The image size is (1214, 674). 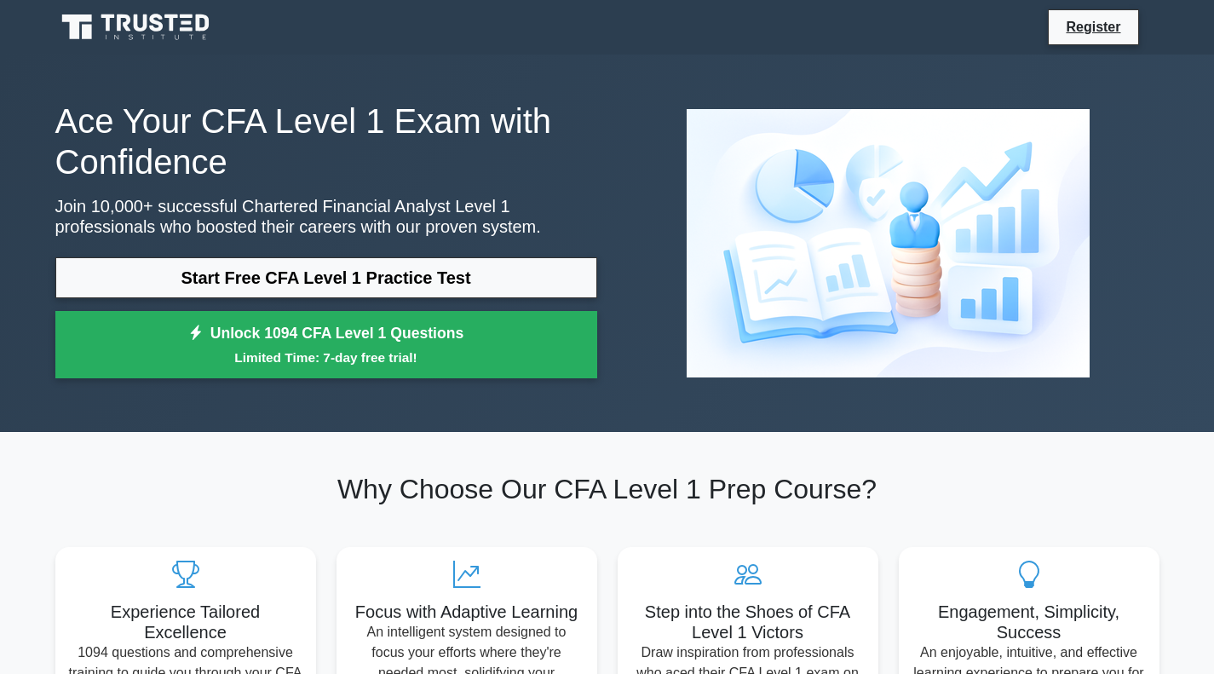 I want to click on h2: Why Choose Our CFA Level 1 Prep Course?, so click(x=608, y=489).